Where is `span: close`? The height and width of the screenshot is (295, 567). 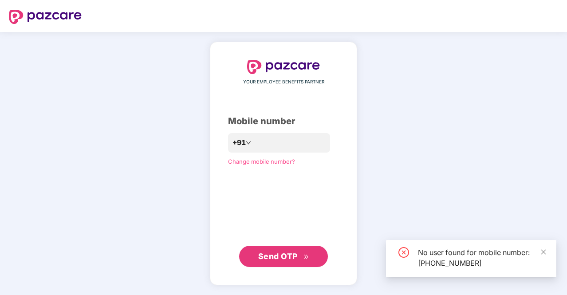
span: close is located at coordinates (544, 252).